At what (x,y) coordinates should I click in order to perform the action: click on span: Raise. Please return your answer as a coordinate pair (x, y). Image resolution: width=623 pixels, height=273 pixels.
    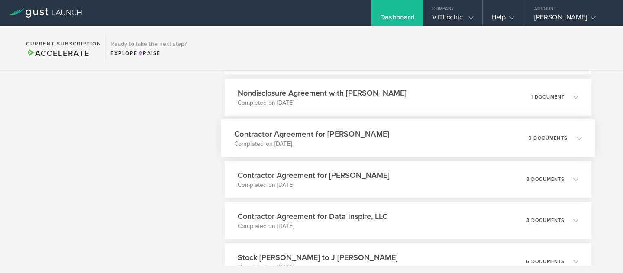
    Looking at the image, I should click on (149, 53).